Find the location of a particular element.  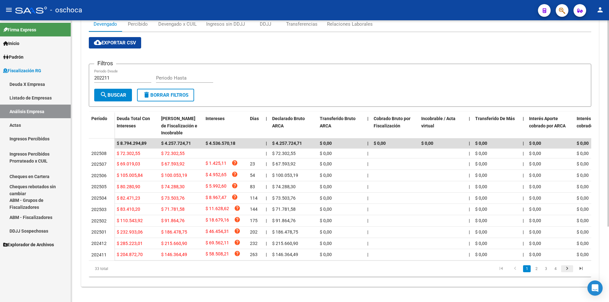

span: $ 80.280,90 is located at coordinates (128, 187).